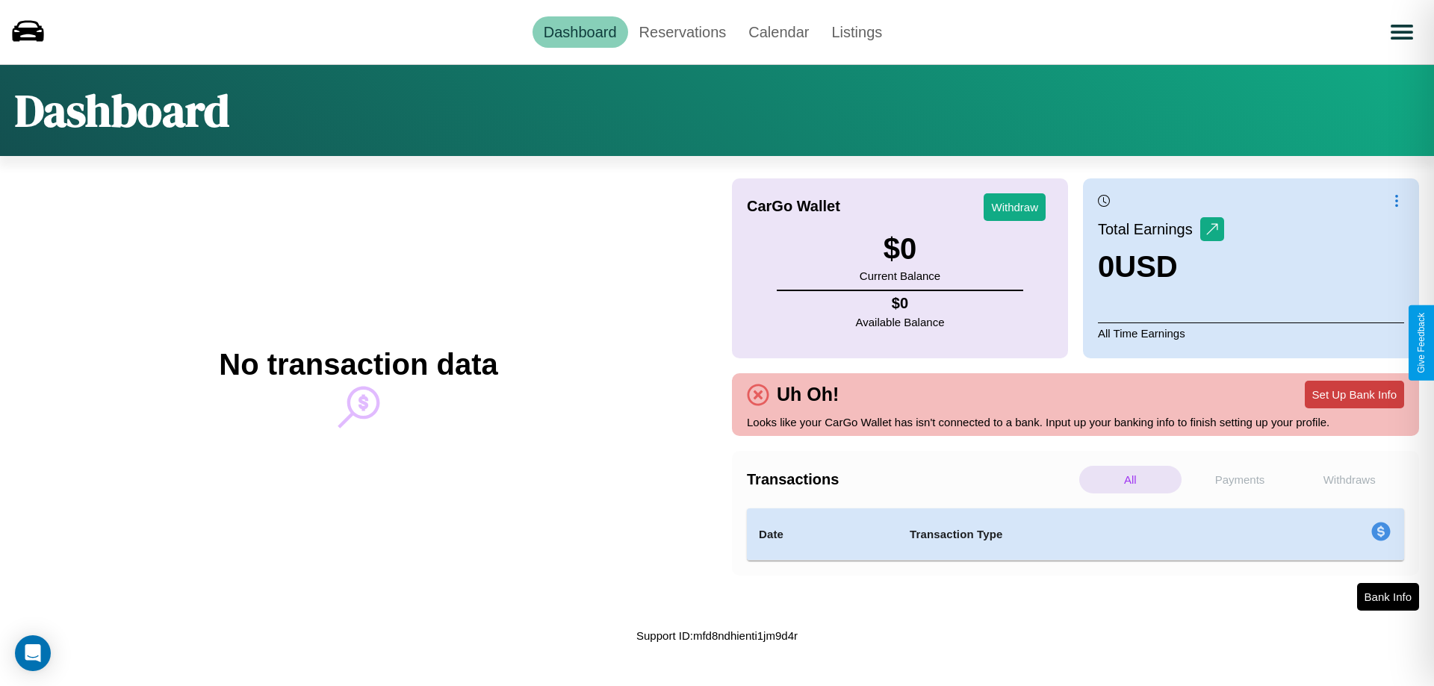  What do you see at coordinates (1149, 229) in the screenshot?
I see `p: Total Earnings` at bounding box center [1149, 229].